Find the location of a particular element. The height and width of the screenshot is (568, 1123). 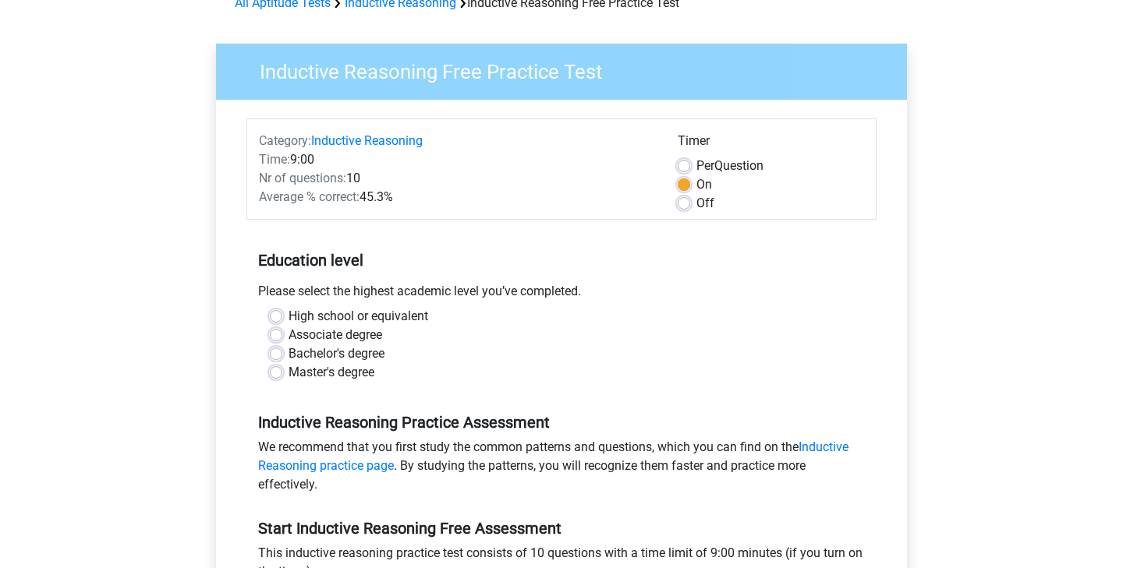

label: Bachelor's degree is located at coordinates (336, 354).